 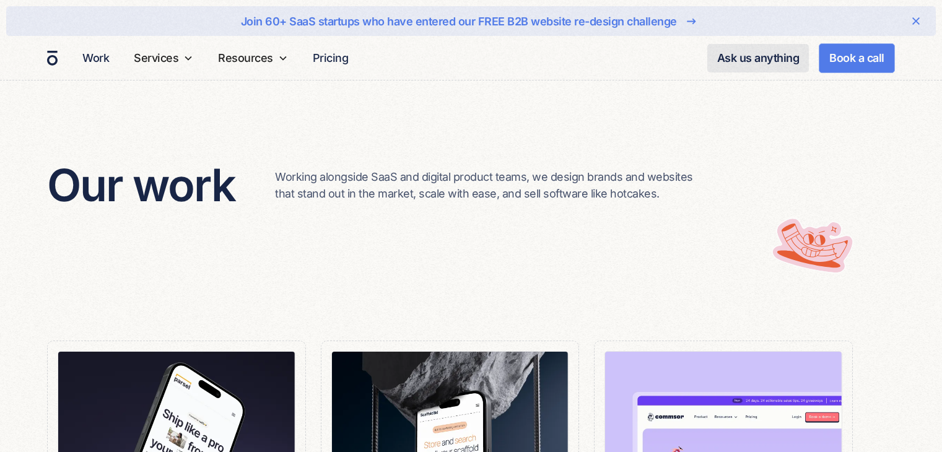 I want to click on a: Book a call, so click(x=857, y=58).